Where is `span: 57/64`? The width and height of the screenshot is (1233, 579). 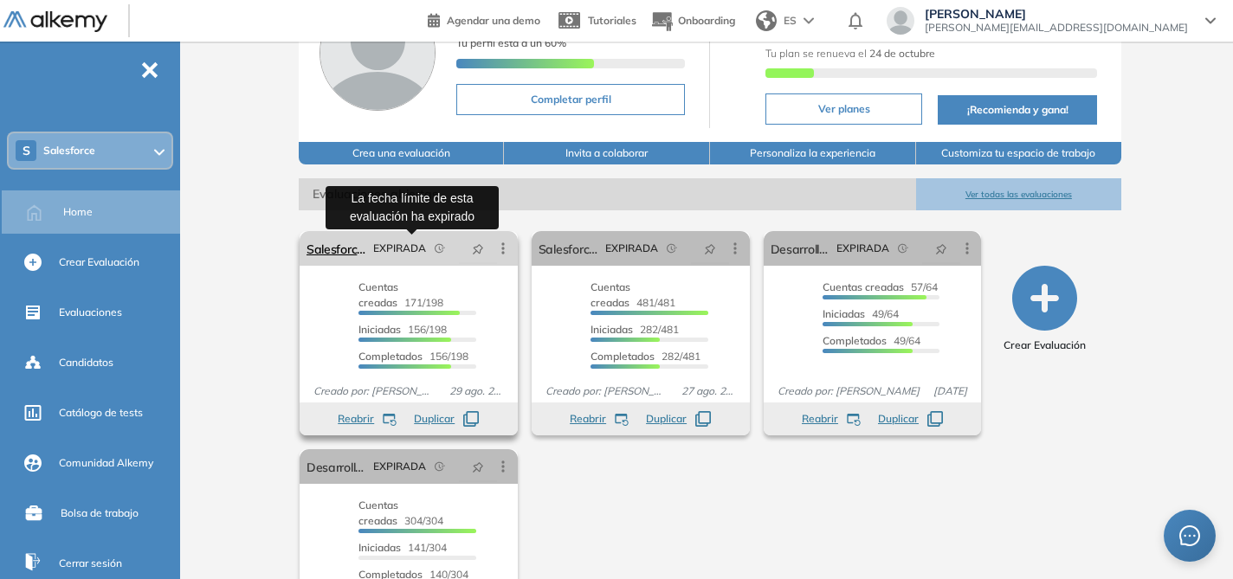
span: 57/64 is located at coordinates (879, 286).